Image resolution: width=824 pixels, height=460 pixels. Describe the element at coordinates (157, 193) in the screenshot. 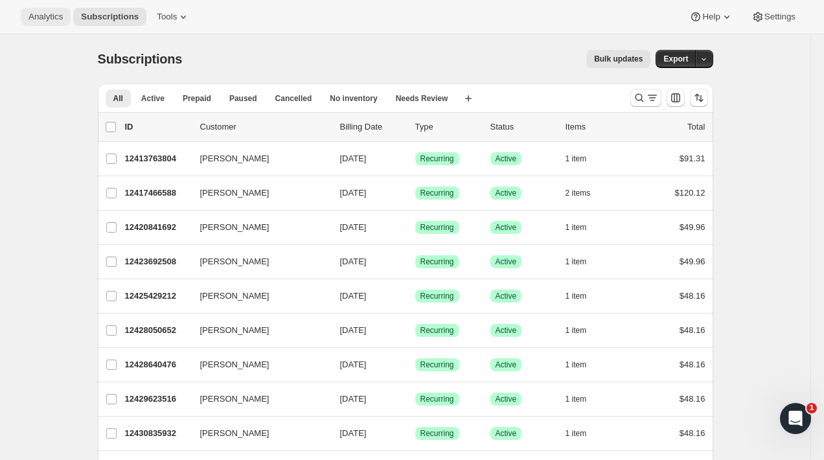

I see `p: 12417466588` at that location.